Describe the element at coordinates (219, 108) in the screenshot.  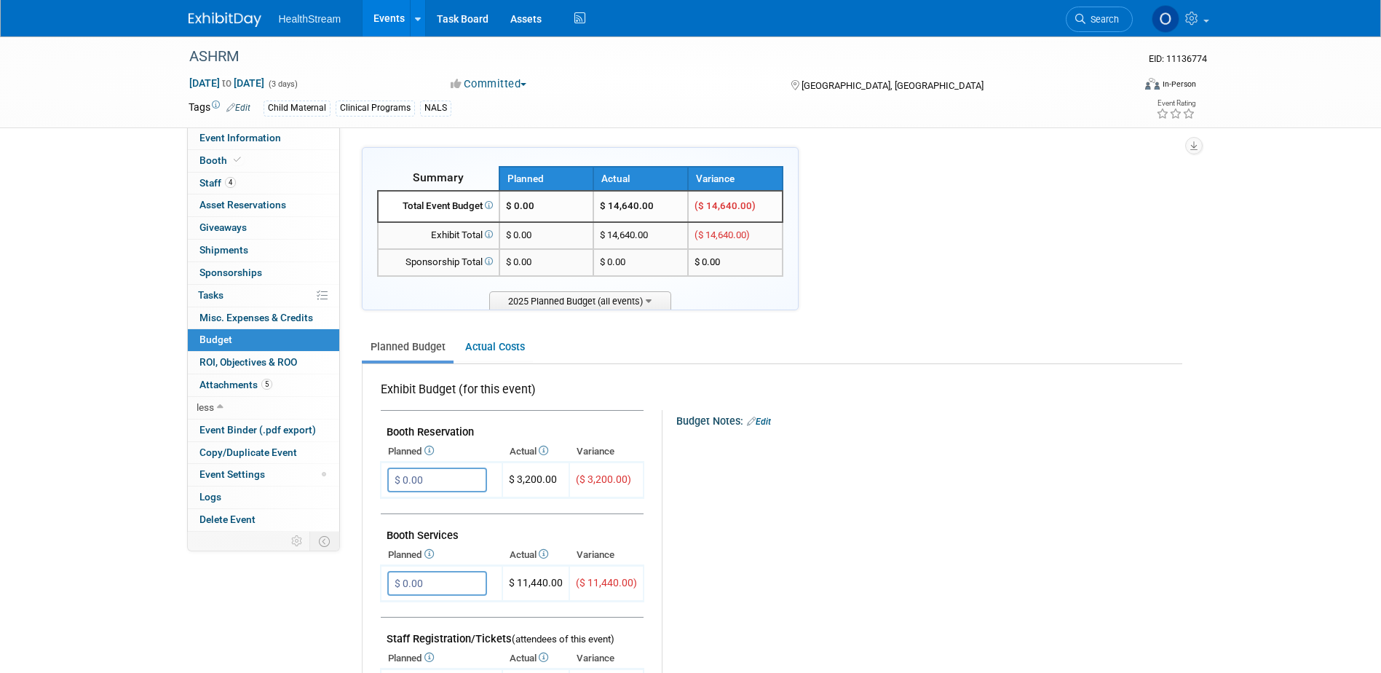
I see `td: Tags` at that location.